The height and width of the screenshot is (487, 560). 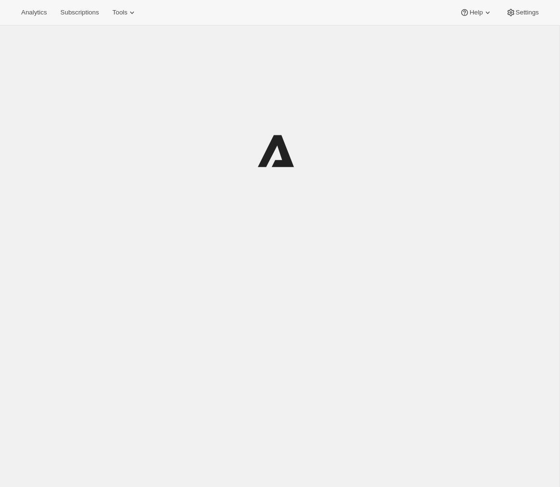 What do you see at coordinates (124, 13) in the screenshot?
I see `button: Tools` at bounding box center [124, 13].